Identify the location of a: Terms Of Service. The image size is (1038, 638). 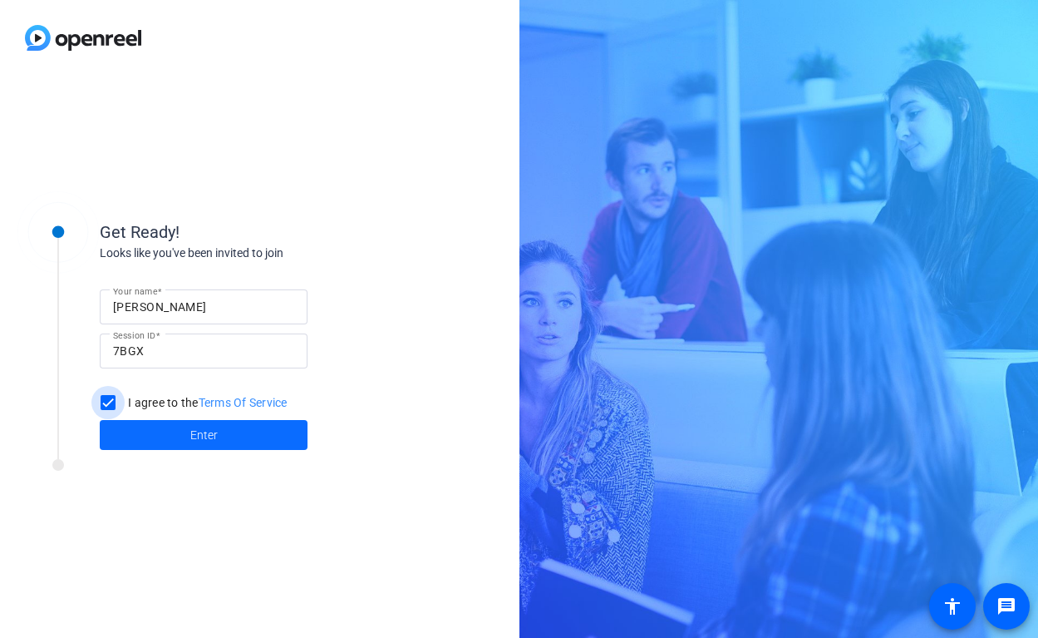
(243, 402).